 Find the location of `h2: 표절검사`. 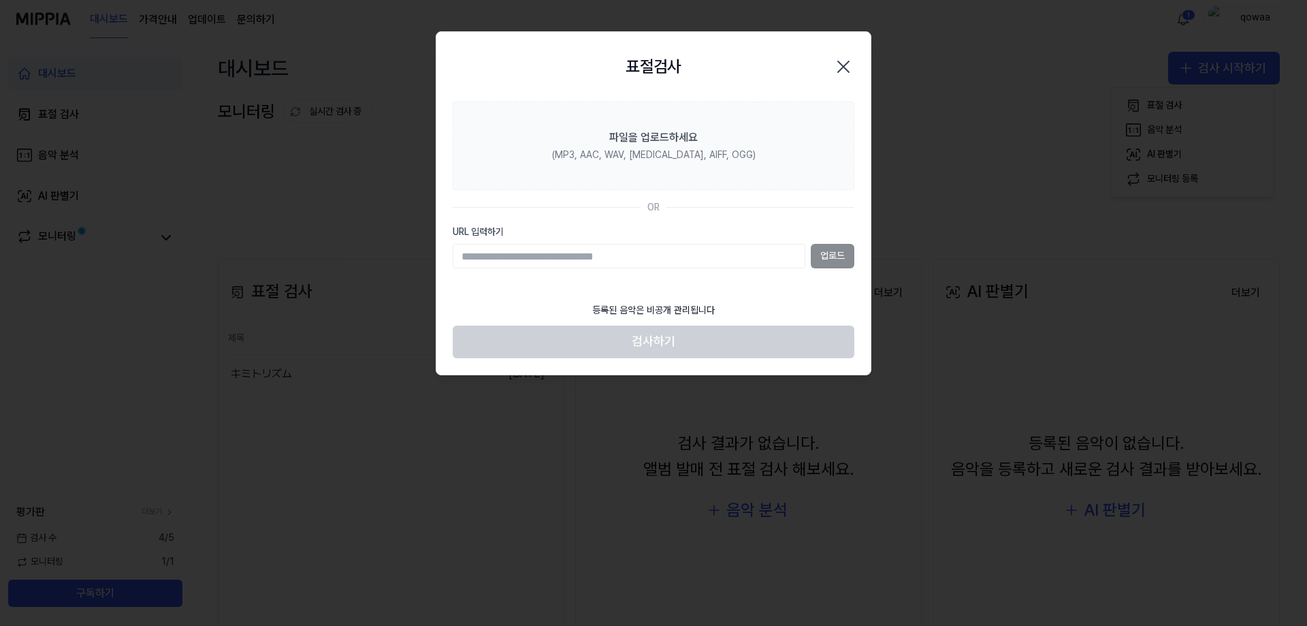

h2: 표절검사 is located at coordinates (654, 67).